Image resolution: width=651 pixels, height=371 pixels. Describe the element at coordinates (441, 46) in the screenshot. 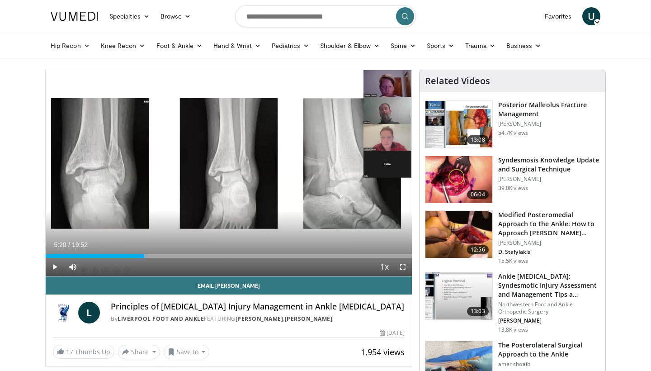

I see `a: Sports` at that location.